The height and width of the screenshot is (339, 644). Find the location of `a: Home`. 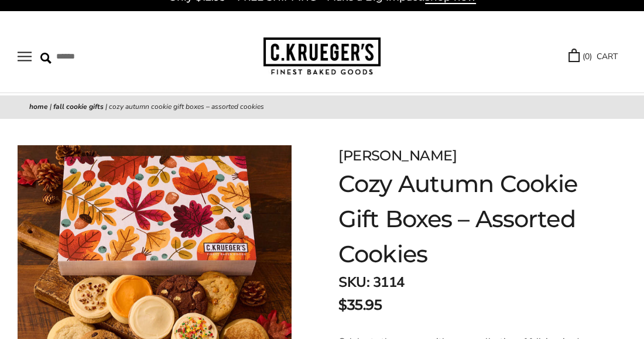

a: Home is located at coordinates (39, 106).